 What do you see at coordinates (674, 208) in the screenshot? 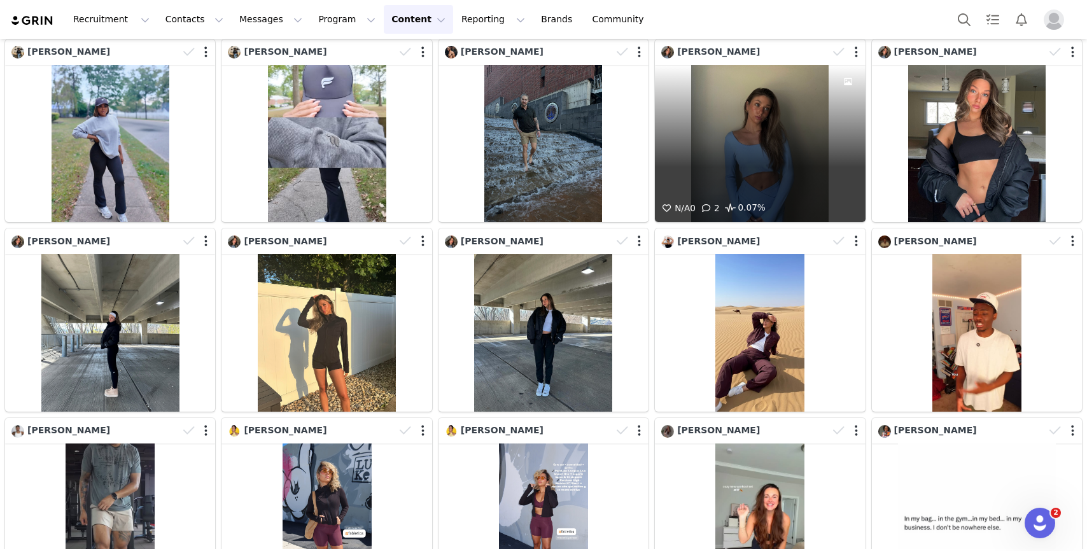
I see `span: N/A` at bounding box center [674, 208].